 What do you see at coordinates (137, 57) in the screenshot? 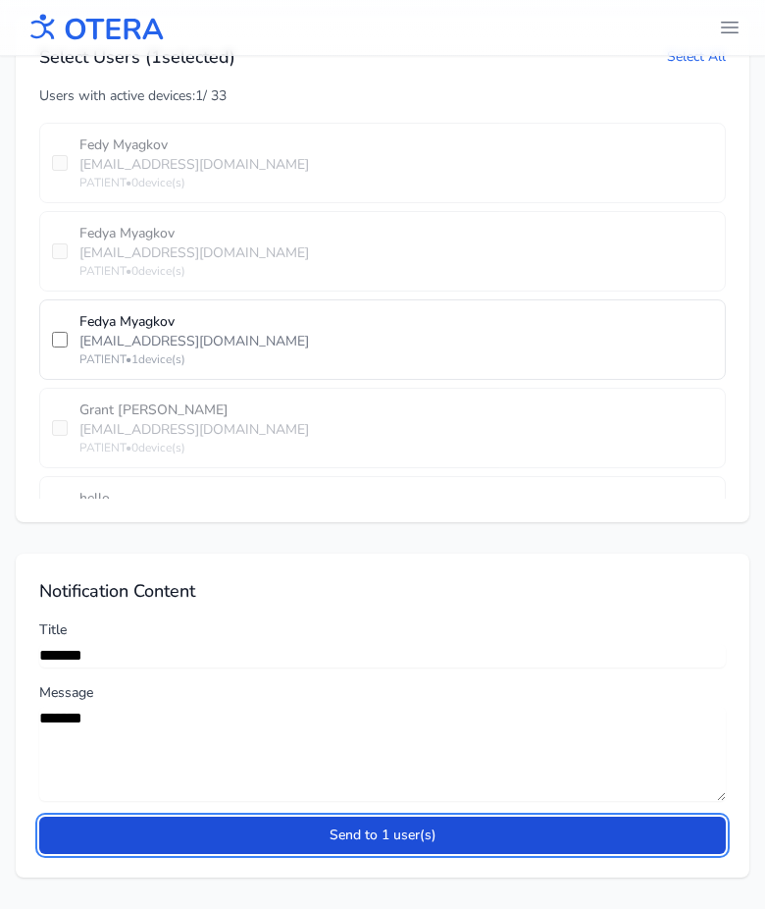
I see `h2: Select Users ( 1 selected)` at bounding box center [137, 57].